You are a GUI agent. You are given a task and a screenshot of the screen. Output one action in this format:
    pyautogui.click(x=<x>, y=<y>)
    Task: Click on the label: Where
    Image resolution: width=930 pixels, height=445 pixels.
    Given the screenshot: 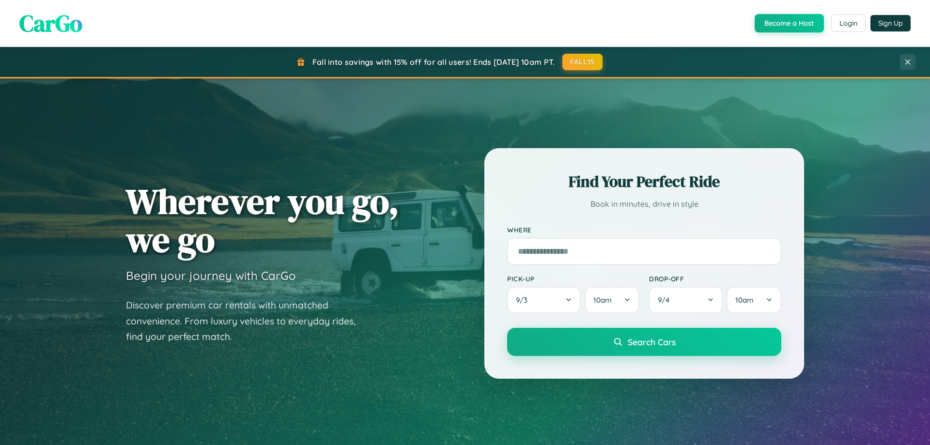 What is the action you would take?
    pyautogui.click(x=644, y=230)
    